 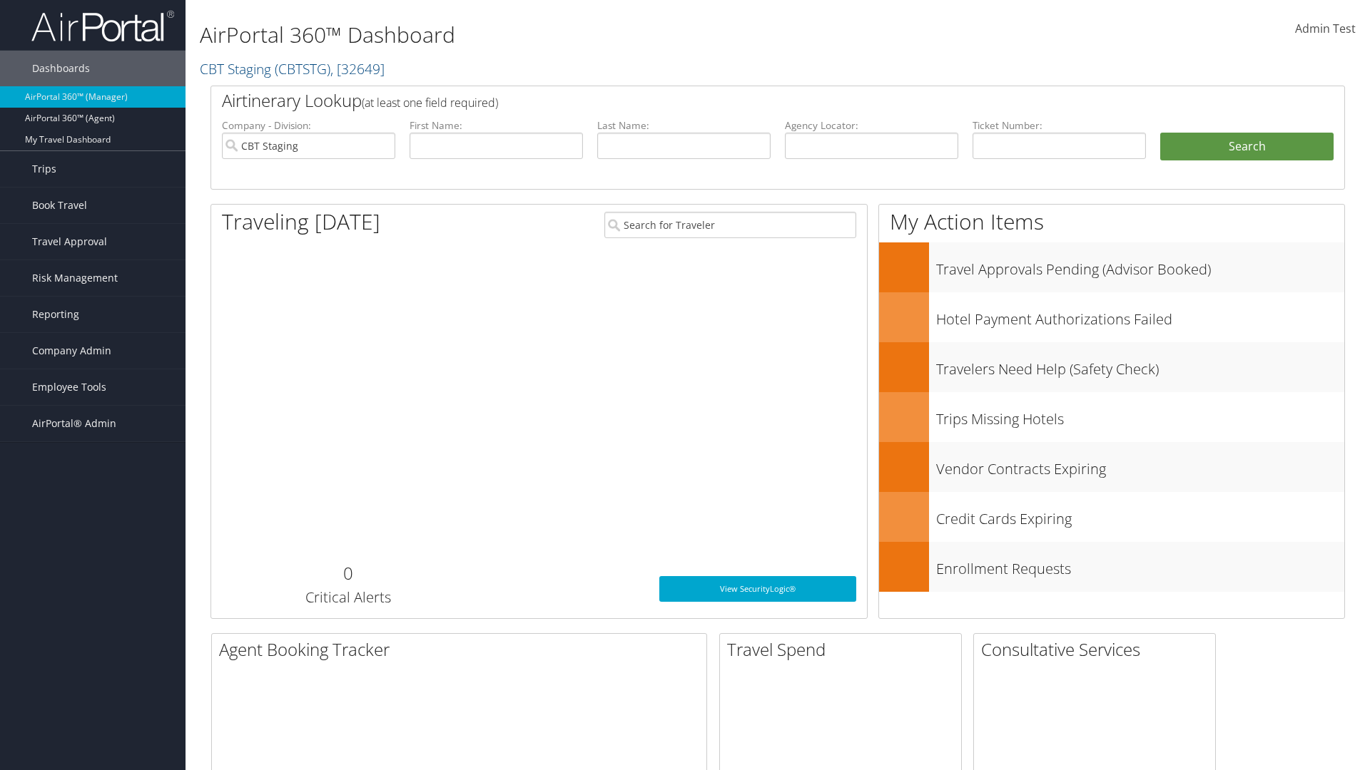 What do you see at coordinates (1140, 466) in the screenshot?
I see `h3: Vendor Contracts Expiring` at bounding box center [1140, 466].